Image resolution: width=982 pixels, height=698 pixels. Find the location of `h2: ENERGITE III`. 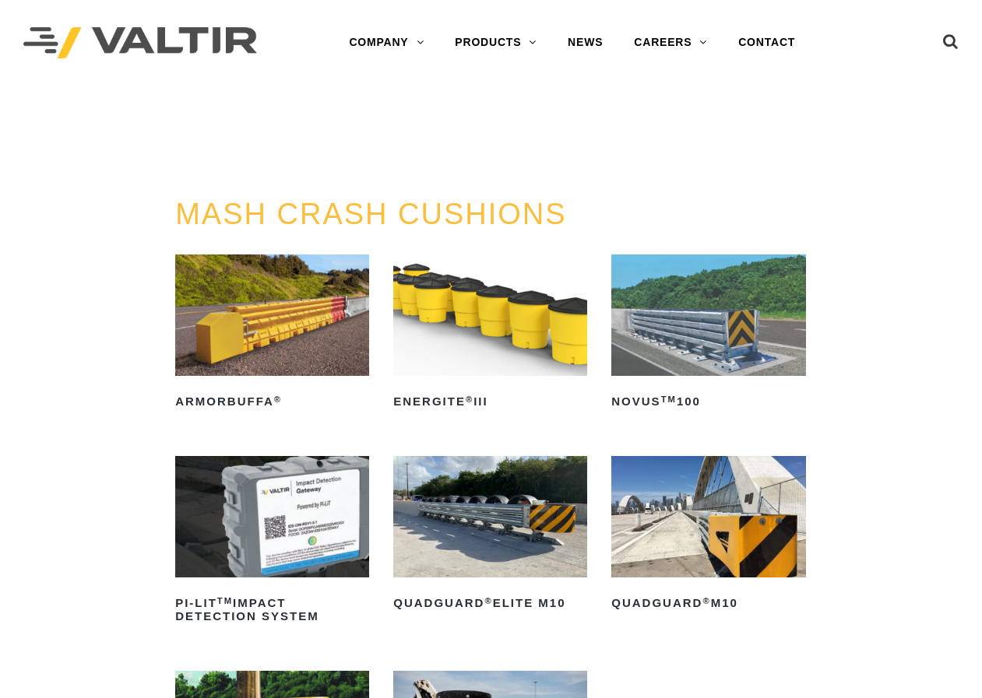

h2: ENERGITE III is located at coordinates (490, 403).